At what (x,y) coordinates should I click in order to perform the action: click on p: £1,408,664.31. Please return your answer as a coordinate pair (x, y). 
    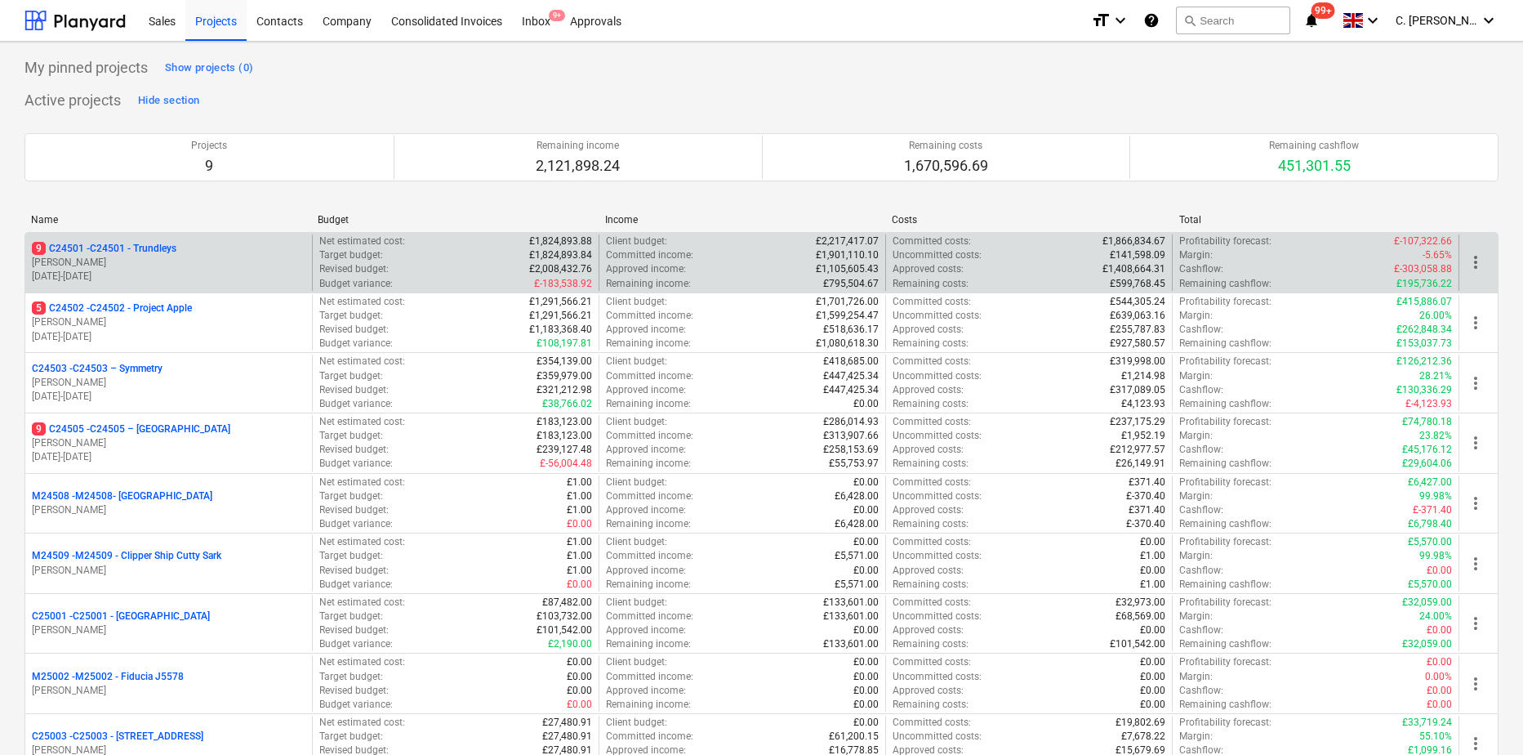
    Looking at the image, I should click on (1133, 269).